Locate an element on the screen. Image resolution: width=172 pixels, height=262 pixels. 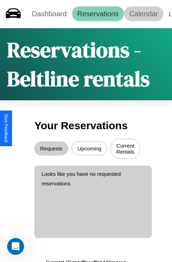
h3: Your Reservations is located at coordinates (86, 126).